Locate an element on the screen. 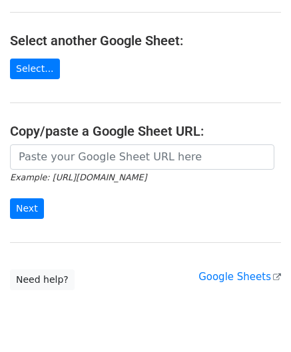 Image resolution: width=291 pixels, height=352 pixels. h4: Select another Google Sheet: is located at coordinates (145, 41).